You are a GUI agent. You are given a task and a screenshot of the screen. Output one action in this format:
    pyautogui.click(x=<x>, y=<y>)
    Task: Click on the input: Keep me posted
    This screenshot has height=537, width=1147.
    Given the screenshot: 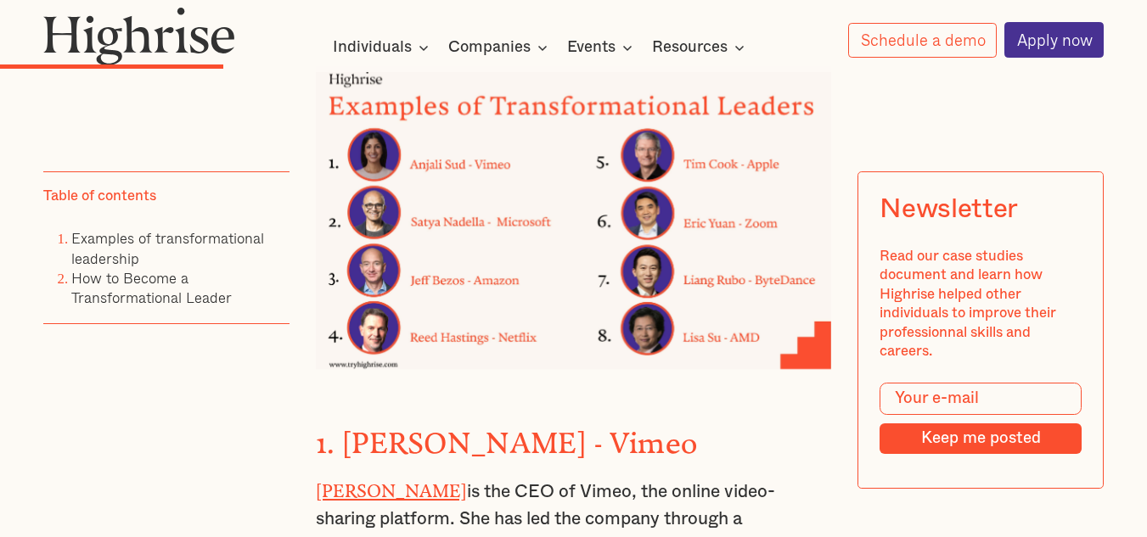 What is the action you would take?
    pyautogui.click(x=980, y=439)
    